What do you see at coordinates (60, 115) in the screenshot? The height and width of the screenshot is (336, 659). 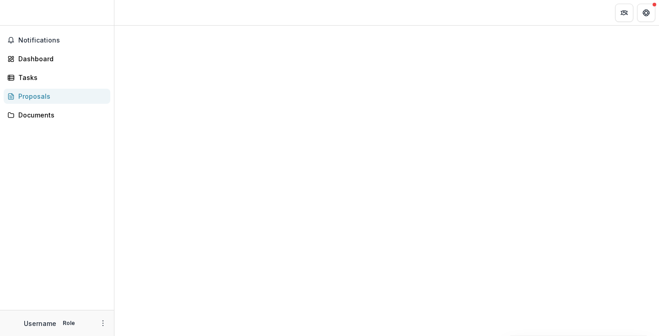 I see `div: Documents` at bounding box center [60, 115].